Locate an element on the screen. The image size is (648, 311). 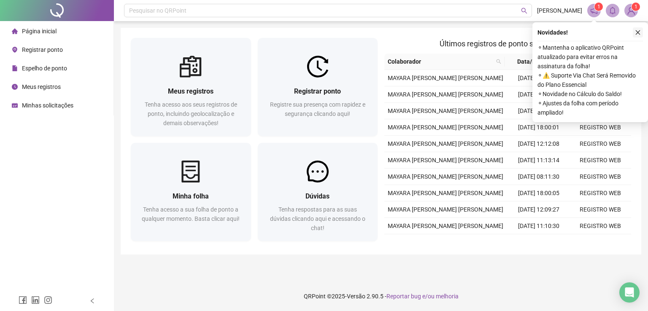
span: notification is located at coordinates (594, 11).